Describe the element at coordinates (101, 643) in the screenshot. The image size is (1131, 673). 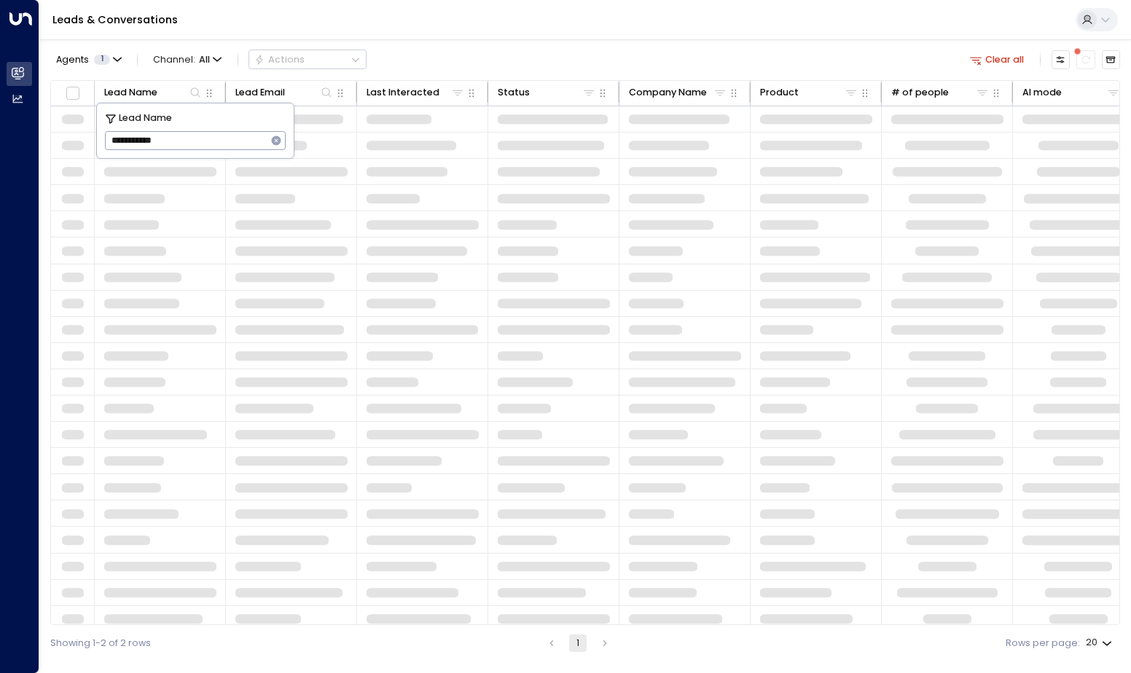
I see `div: Showing 1-2 of 2 rows` at that location.